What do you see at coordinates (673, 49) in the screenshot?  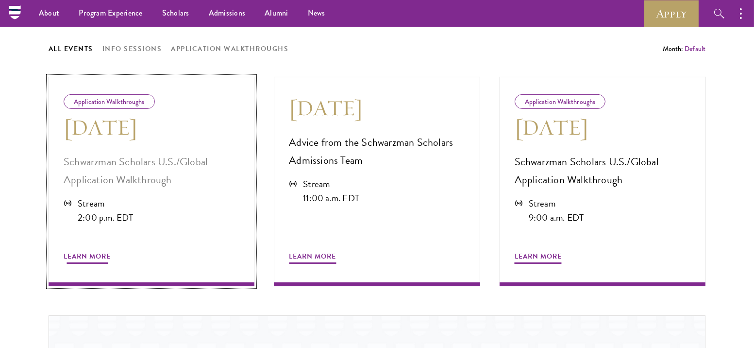 I see `span: Month:` at bounding box center [673, 49].